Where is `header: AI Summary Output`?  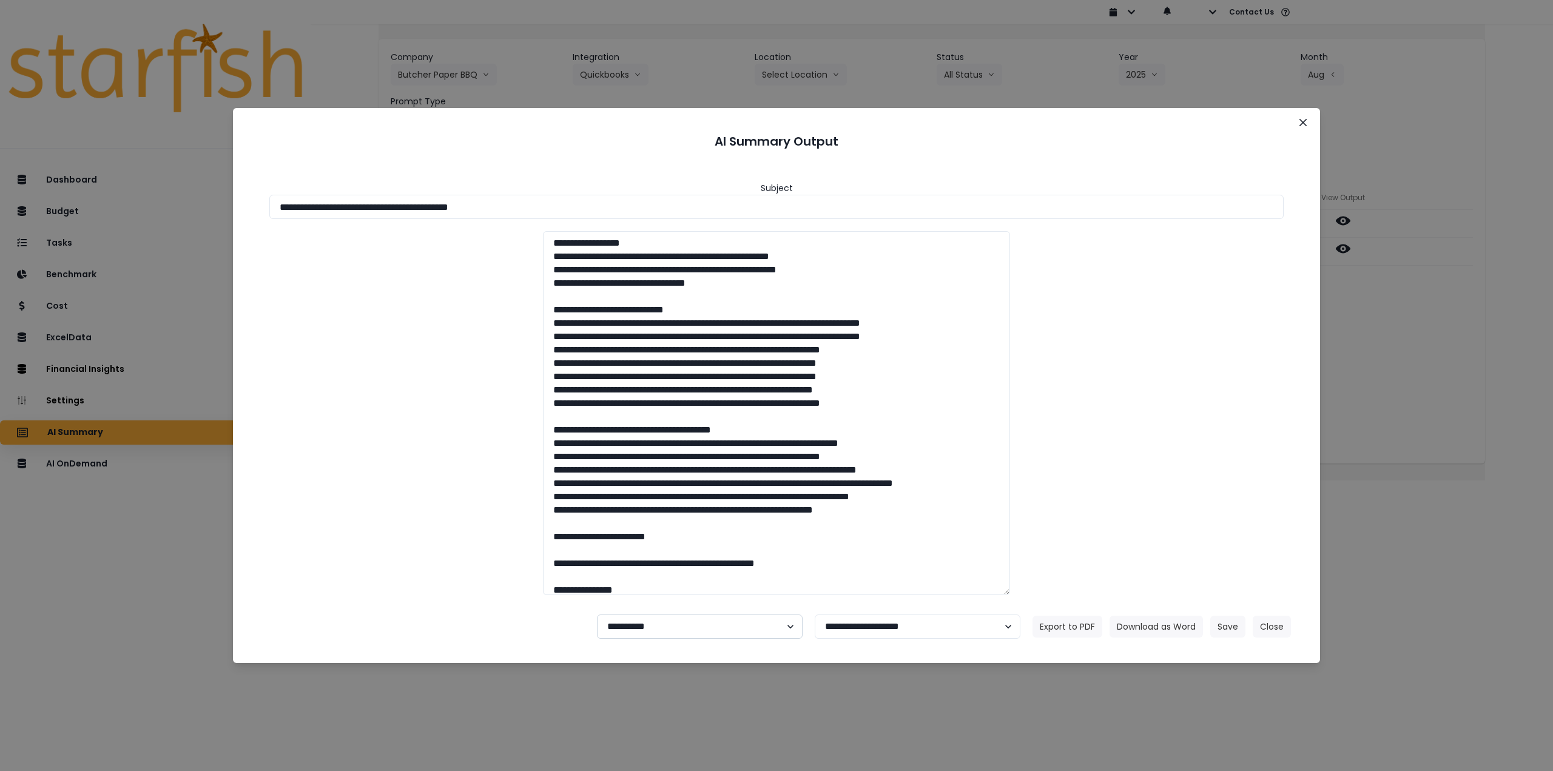 header: AI Summary Output is located at coordinates (776, 141).